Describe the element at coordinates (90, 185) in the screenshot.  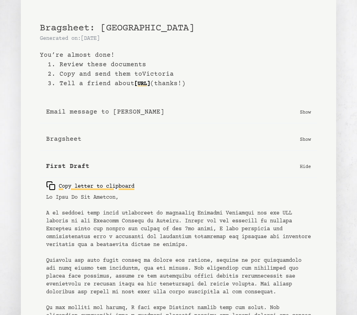
I see `button: Copy letter to clipboard` at that location.